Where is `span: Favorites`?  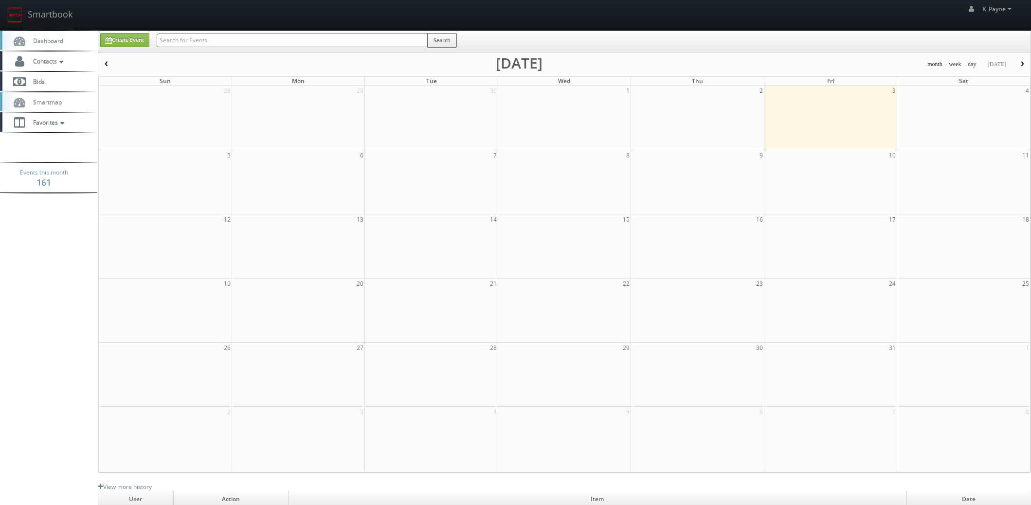 span: Favorites is located at coordinates (47, 122).